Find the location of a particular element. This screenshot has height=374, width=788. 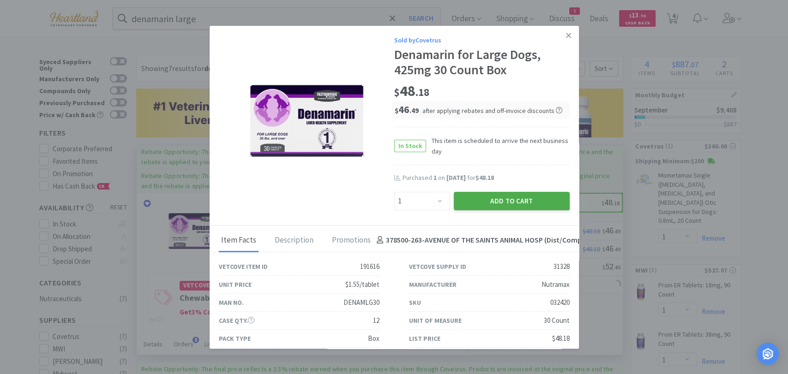

div: 032420 is located at coordinates (560, 303).